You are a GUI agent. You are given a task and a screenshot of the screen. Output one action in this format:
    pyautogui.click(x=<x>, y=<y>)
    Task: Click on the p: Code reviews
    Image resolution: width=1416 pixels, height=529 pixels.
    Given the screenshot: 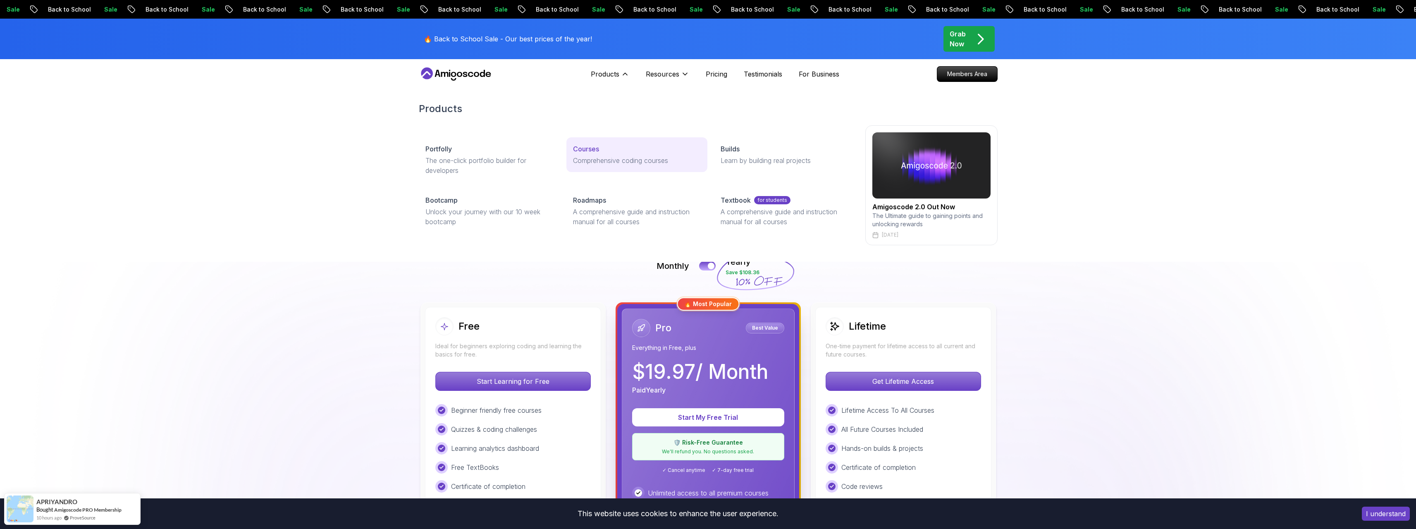 What is the action you would take?
    pyautogui.click(x=862, y=486)
    